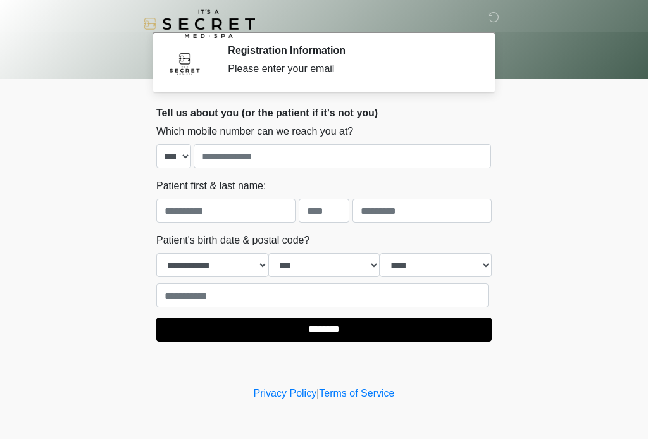 The image size is (648, 439). Describe the element at coordinates (211, 186) in the screenshot. I see `label: Patient first & last name:` at that location.